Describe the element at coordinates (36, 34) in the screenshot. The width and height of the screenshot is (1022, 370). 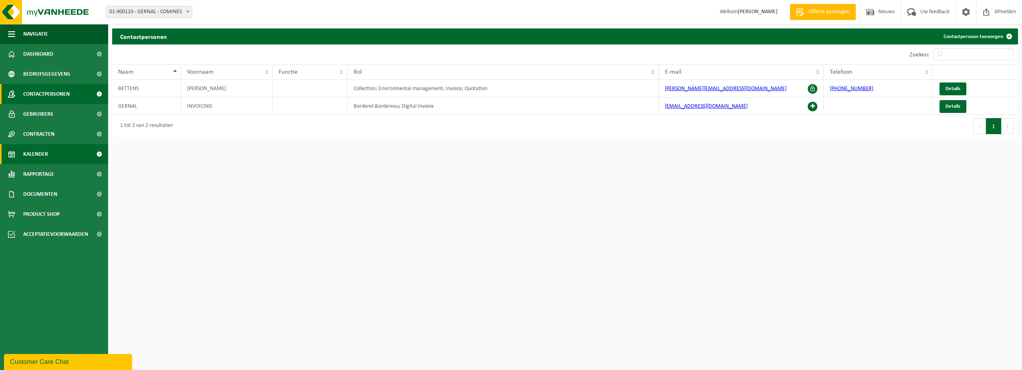
I see `span: Navigatie` at that location.